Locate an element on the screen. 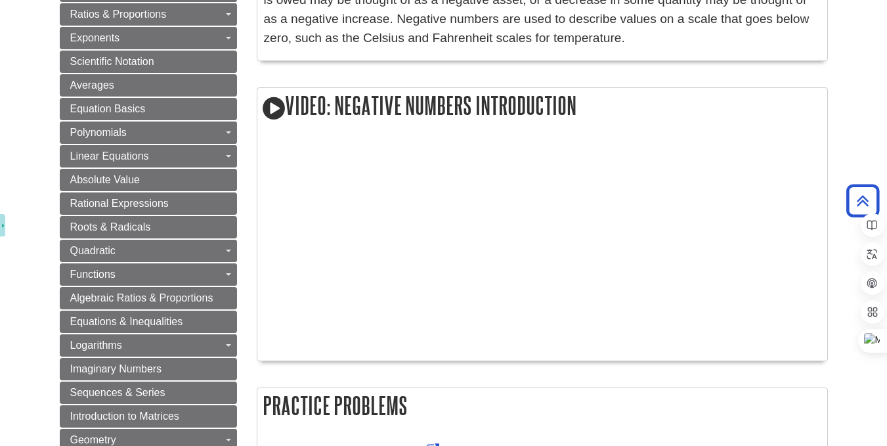 The width and height of the screenshot is (887, 446). span: Equation Basics is located at coordinates (108, 108).